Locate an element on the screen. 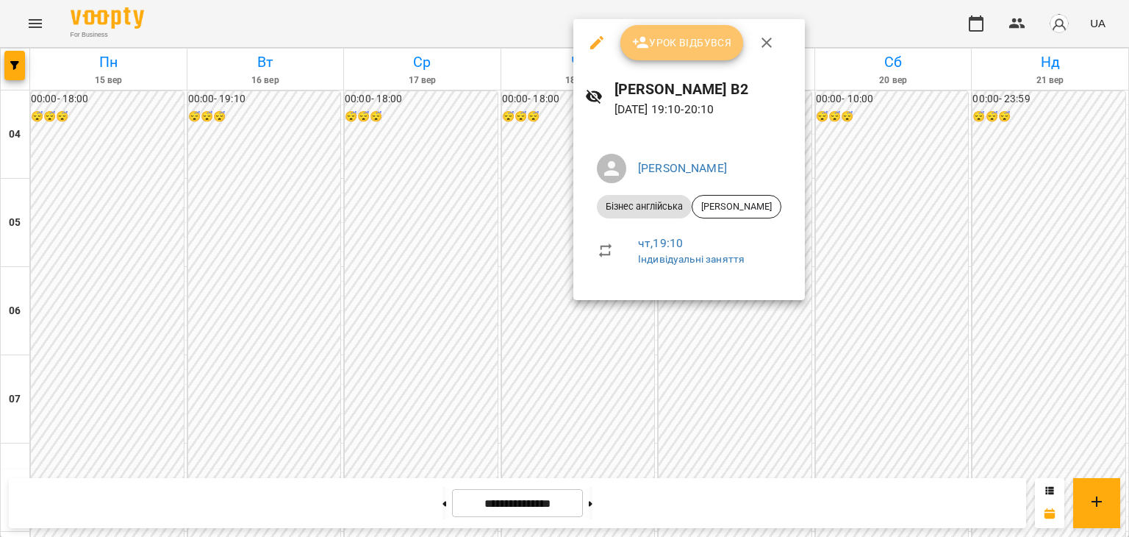  button: Урок відбувся is located at coordinates (682, 43).